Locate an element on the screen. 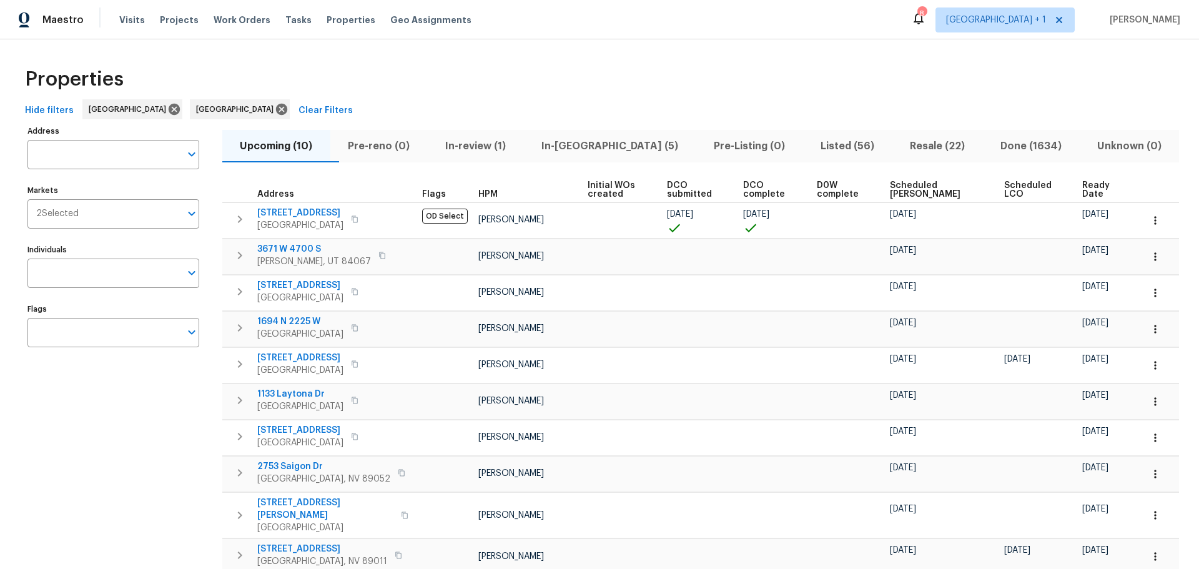 The height and width of the screenshot is (569, 1199). span: Pre-reno (0) is located at coordinates (379, 146).